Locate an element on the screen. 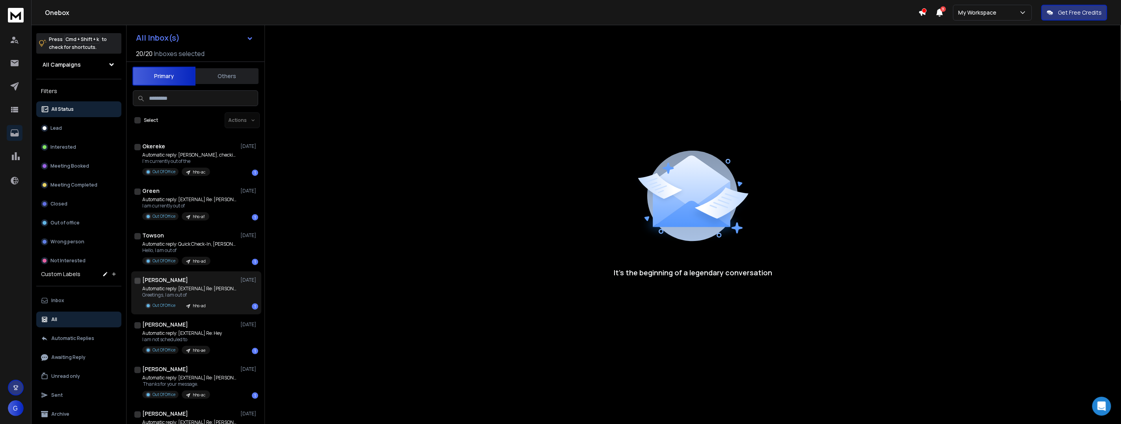 This screenshot has height=424, width=1121. p: I am currently out of is located at coordinates (190, 206).